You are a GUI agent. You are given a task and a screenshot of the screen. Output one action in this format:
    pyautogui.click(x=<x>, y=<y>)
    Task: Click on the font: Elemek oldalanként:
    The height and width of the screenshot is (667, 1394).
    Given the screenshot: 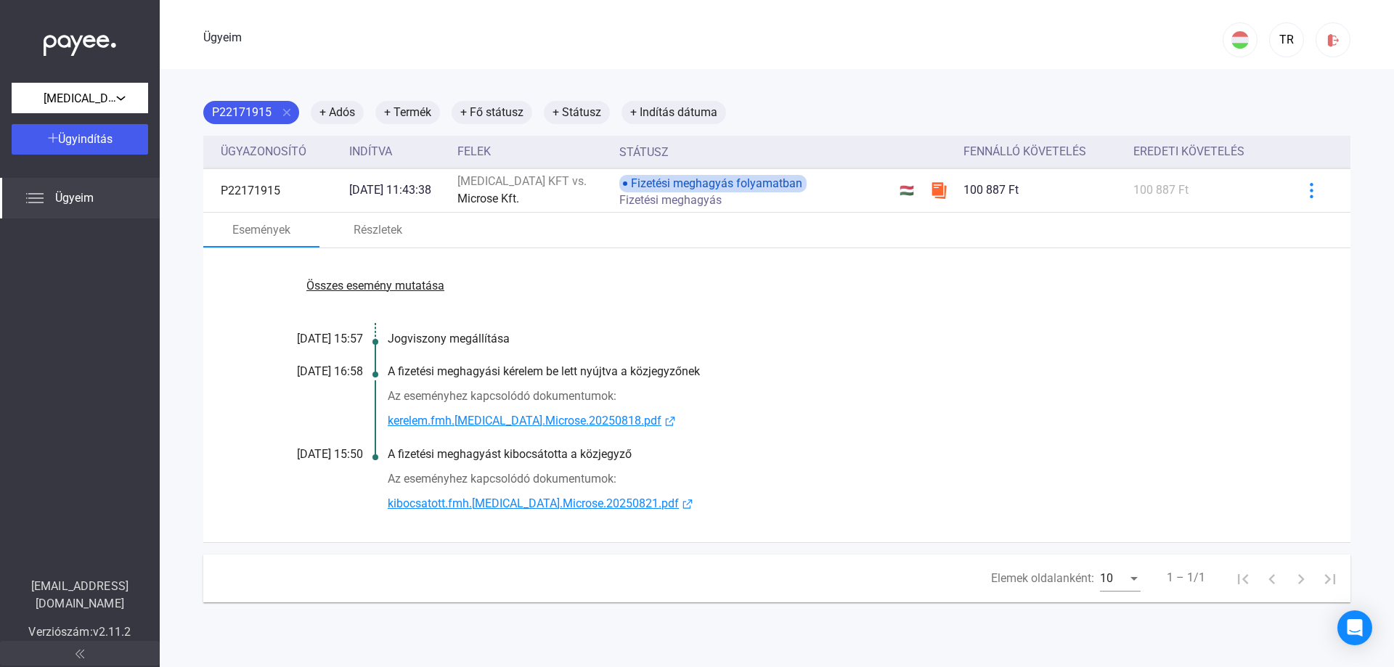 What is the action you would take?
    pyautogui.click(x=1043, y=578)
    